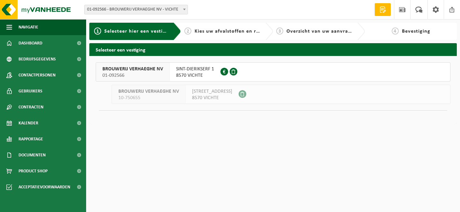 This screenshot has height=212, width=460. Describe the element at coordinates (37, 75) in the screenshot. I see `span: Contactpersonen` at that location.